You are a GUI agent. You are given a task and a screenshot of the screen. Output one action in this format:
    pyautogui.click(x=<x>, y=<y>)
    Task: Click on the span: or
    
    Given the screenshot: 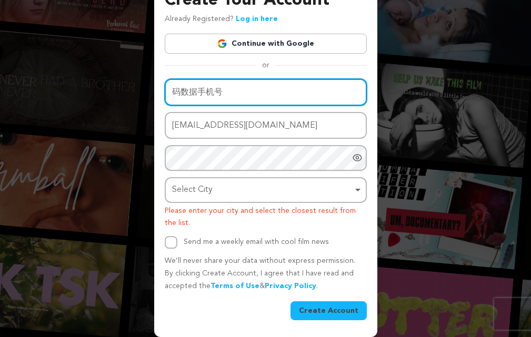 What is the action you would take?
    pyautogui.click(x=266, y=65)
    